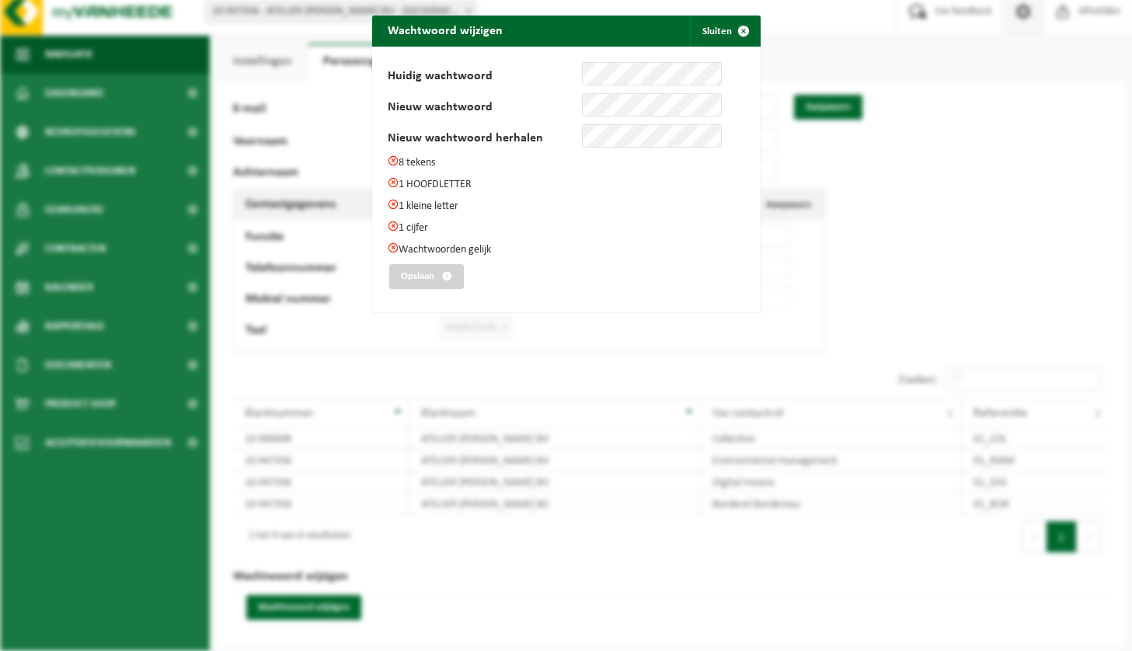  Describe the element at coordinates (485, 78) in the screenshot. I see `label: Huidig wachtwoord` at that location.